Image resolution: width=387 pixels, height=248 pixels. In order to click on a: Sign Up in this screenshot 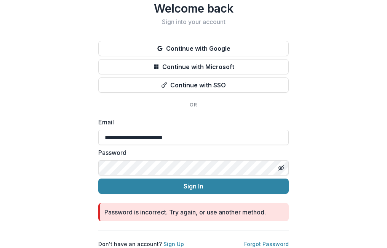, I will do `click(174, 243)`.